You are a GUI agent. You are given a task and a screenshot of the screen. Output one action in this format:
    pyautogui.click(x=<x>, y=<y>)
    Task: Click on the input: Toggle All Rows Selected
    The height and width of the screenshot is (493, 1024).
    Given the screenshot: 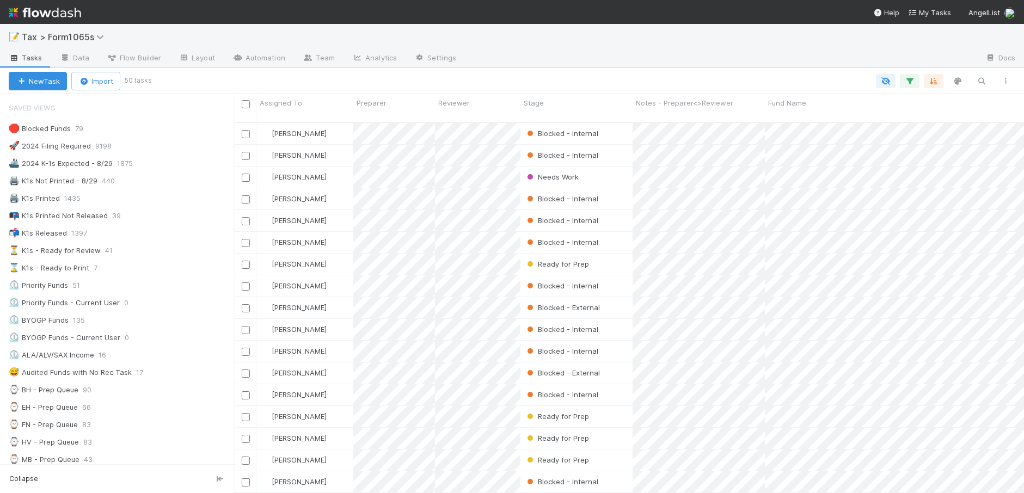 What is the action you would take?
    pyautogui.click(x=246, y=104)
    